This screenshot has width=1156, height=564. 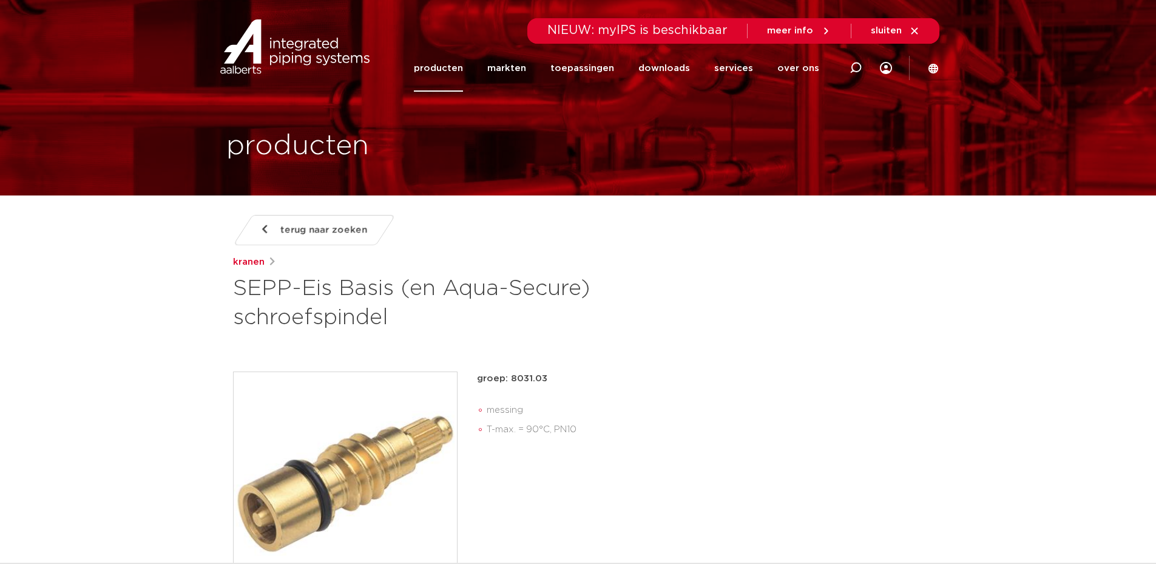 I want to click on span: terug naar zoeken, so click(x=323, y=230).